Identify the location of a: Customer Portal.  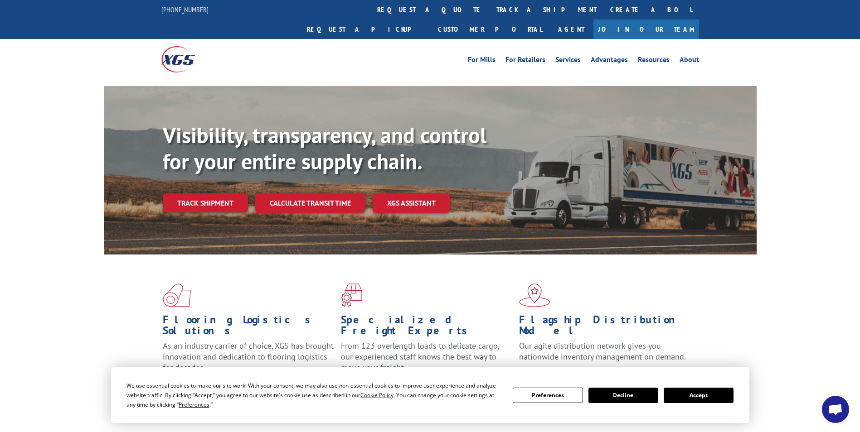
(490, 29).